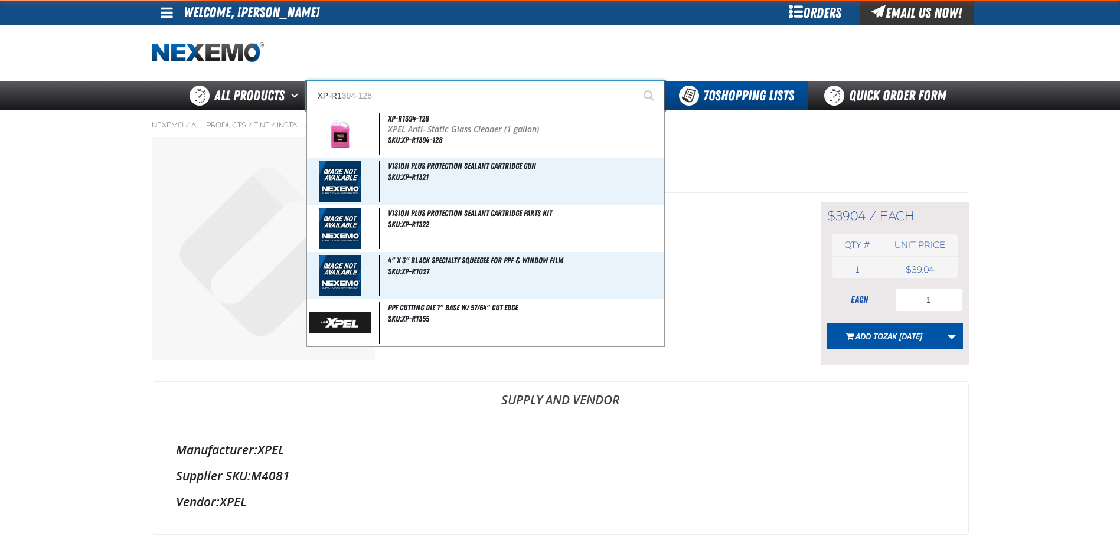 The height and width of the screenshot is (543, 1120). What do you see at coordinates (217, 450) in the screenshot?
I see `label: Manufacturer:` at bounding box center [217, 450].